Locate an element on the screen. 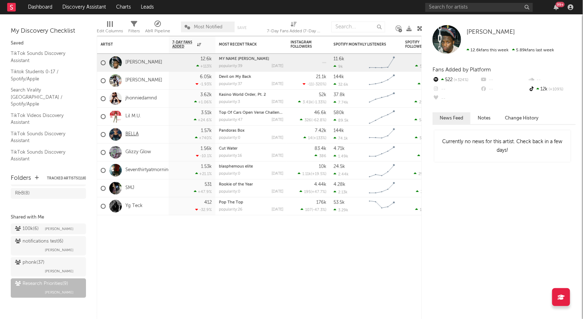 This screenshot has height=319, width=583. div: blasphemous elite is located at coordinates (251, 166).